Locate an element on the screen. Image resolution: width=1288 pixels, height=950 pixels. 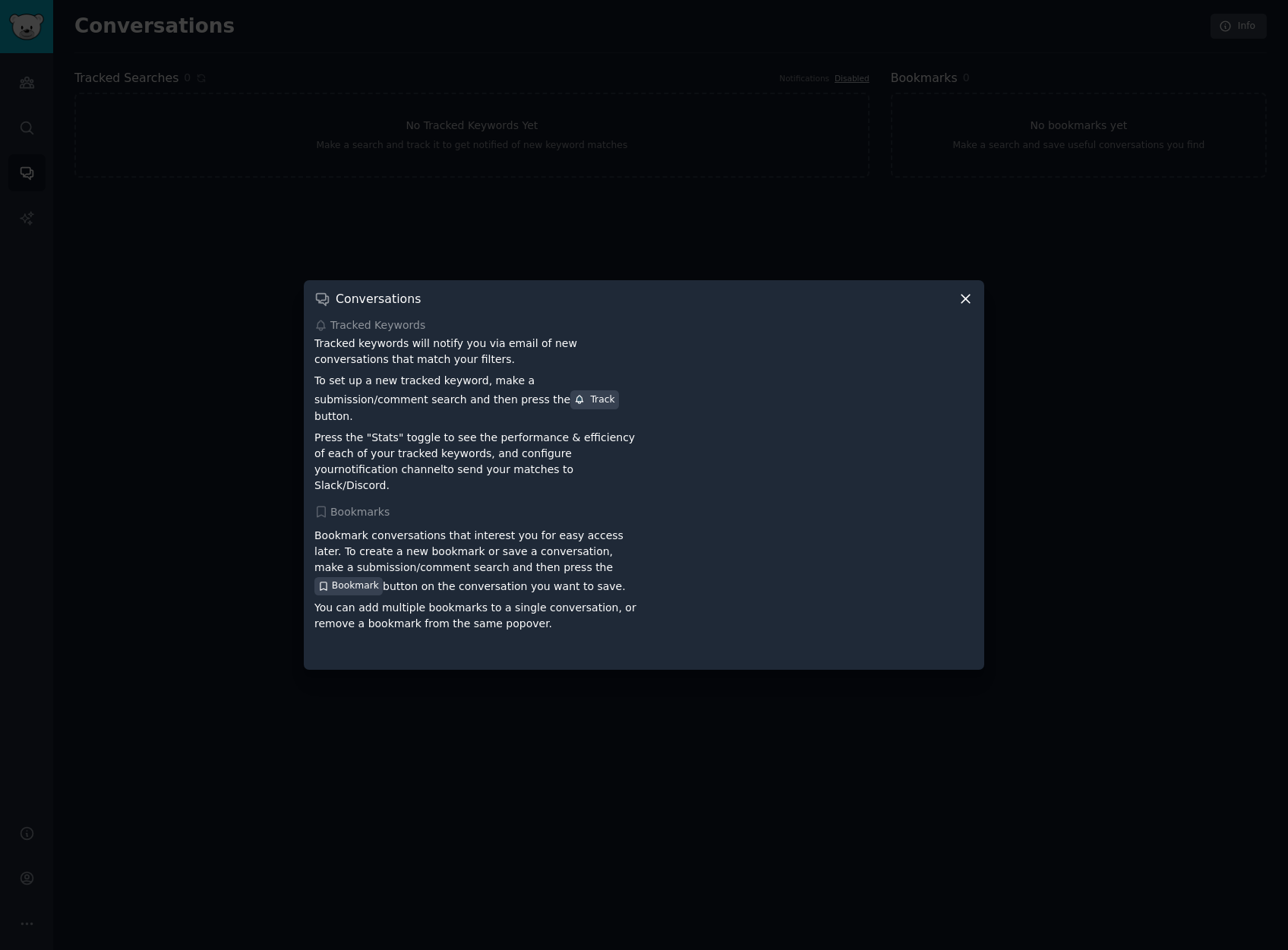
a: notification channel is located at coordinates (390, 469).